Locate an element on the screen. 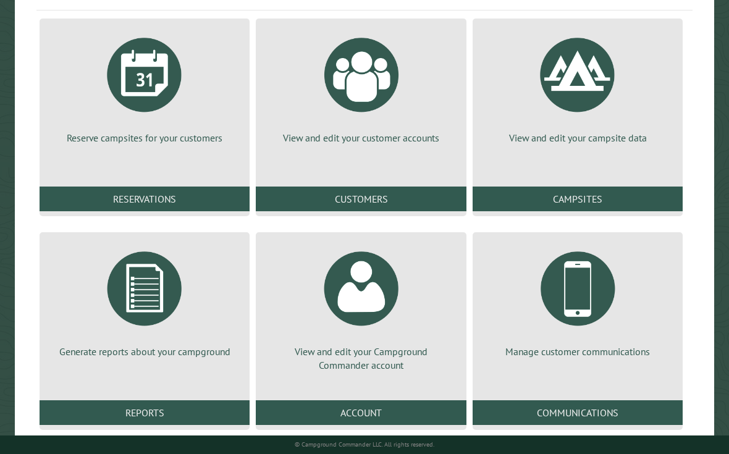 This screenshot has height=454, width=729. a: Manage customer communications is located at coordinates (578, 300).